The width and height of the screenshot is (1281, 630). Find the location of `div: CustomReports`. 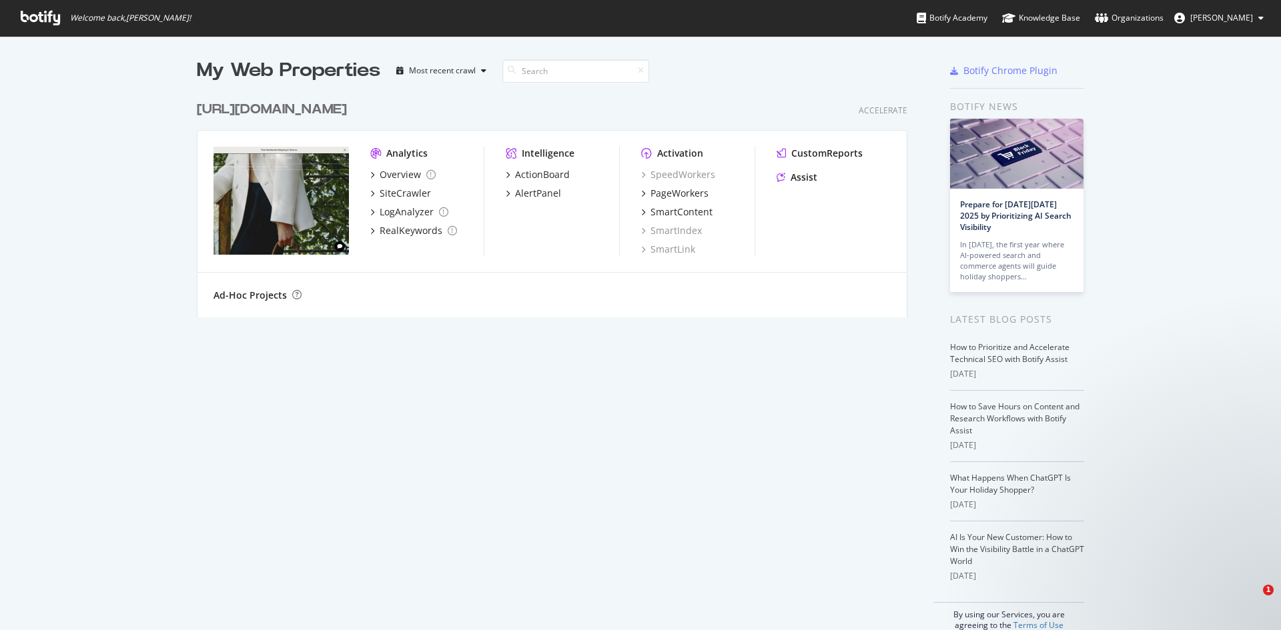

div: CustomReports is located at coordinates (826, 153).